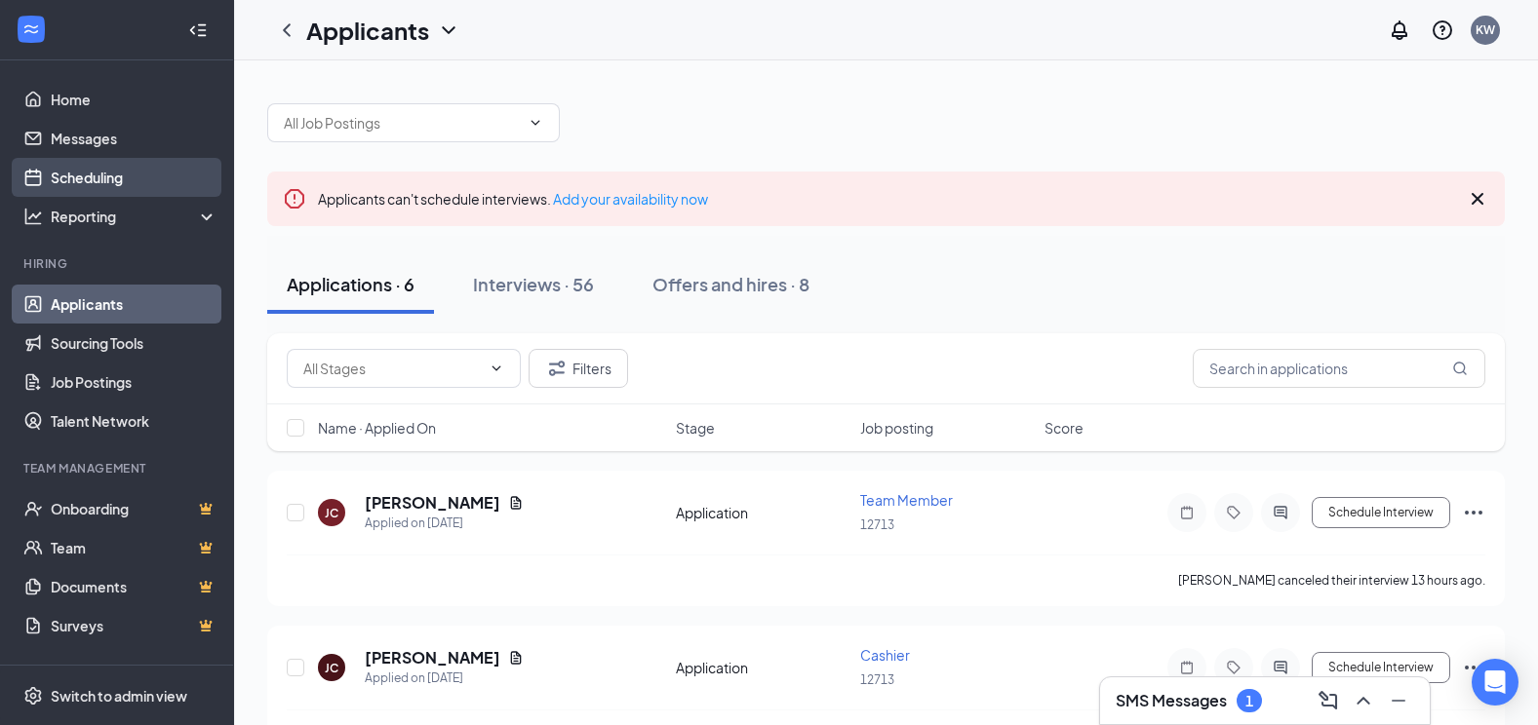 The height and width of the screenshot is (725, 1538). I want to click on svg: Settings, so click(33, 696).